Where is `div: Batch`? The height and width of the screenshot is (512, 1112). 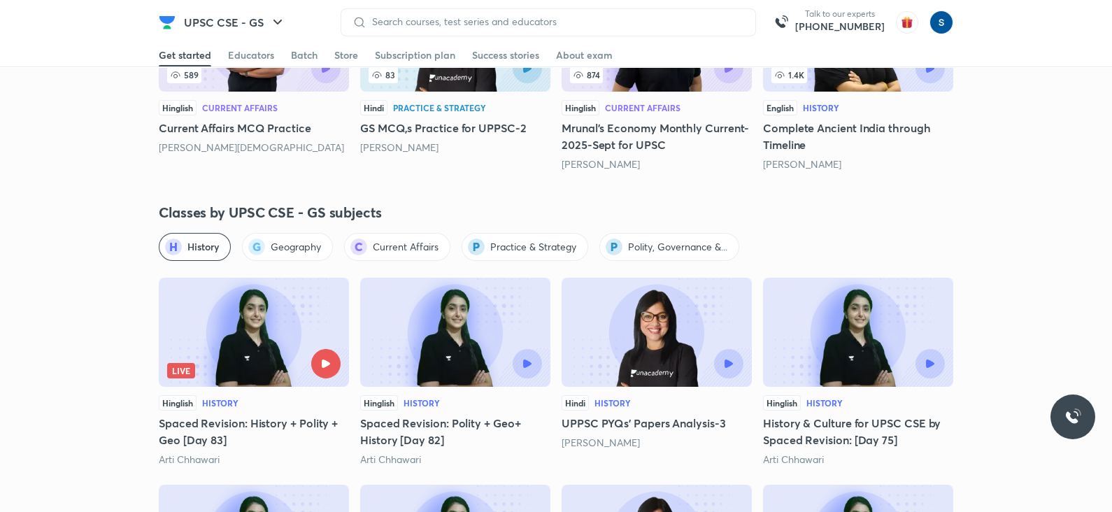 div: Batch is located at coordinates (304, 55).